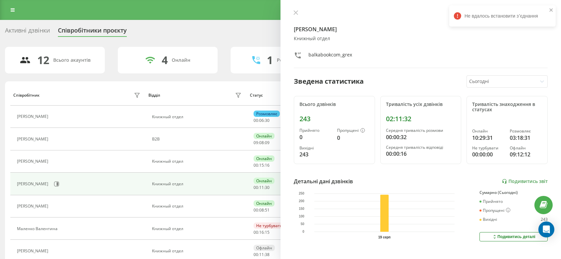  I want to click on div: 00:00:32, so click(421, 137).